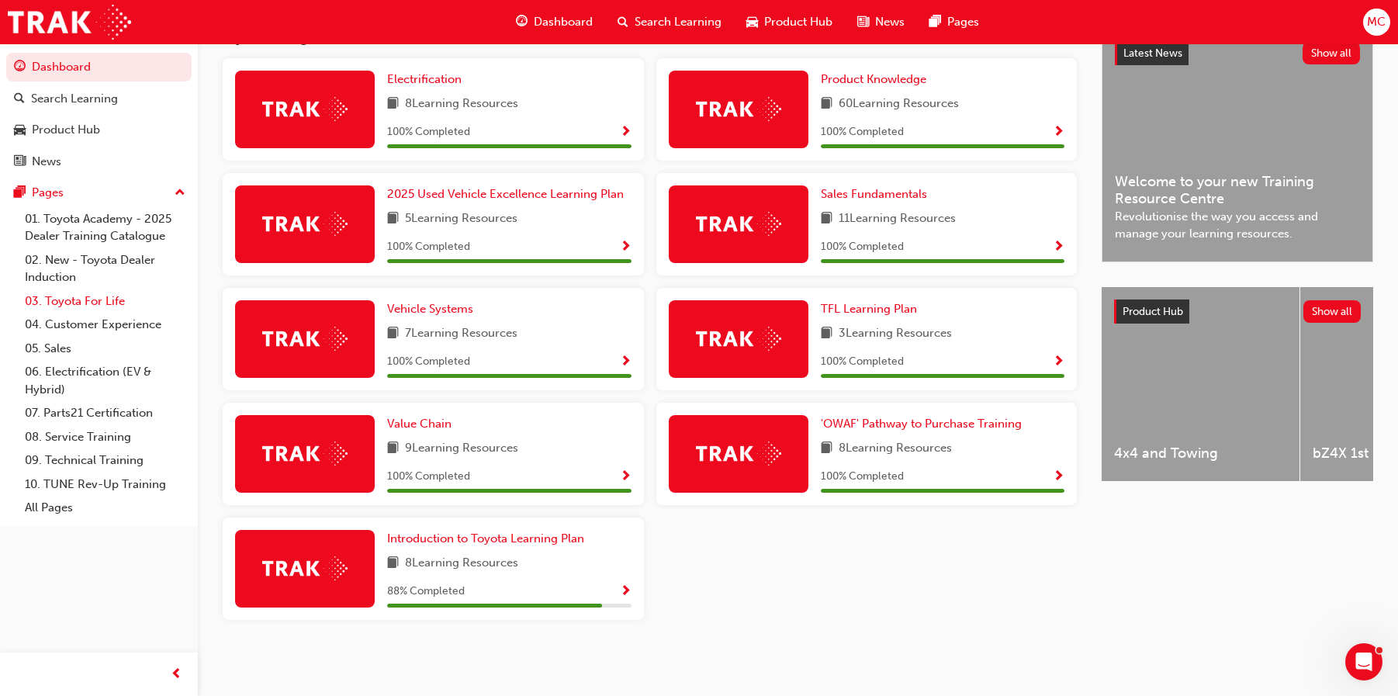 This screenshot has width=1398, height=696. I want to click on span: Latest News, so click(1153, 53).